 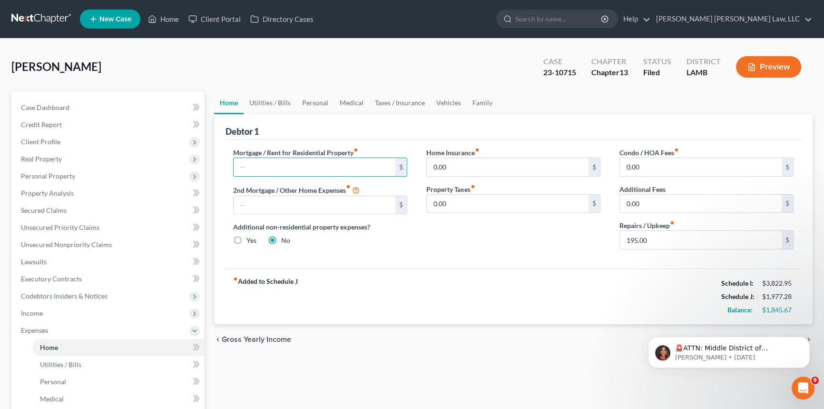 I want to click on span: New Case, so click(x=115, y=19).